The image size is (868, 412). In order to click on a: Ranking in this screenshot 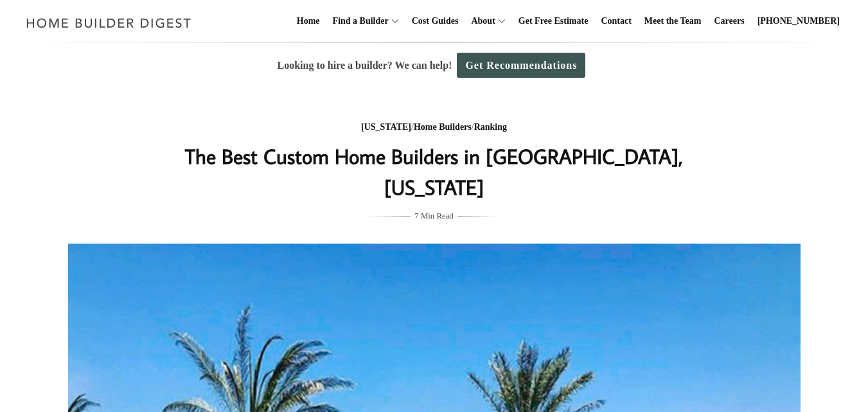, I will do `click(490, 127)`.